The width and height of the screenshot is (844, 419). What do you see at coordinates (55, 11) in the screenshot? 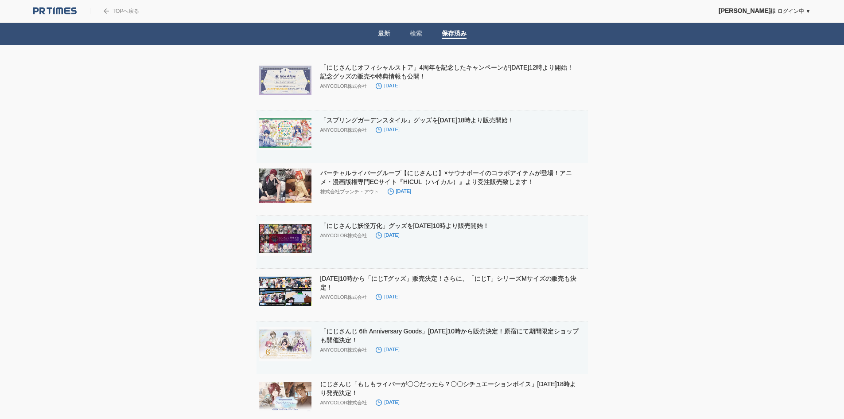
I see `img: logo.png` at bounding box center [55, 11].